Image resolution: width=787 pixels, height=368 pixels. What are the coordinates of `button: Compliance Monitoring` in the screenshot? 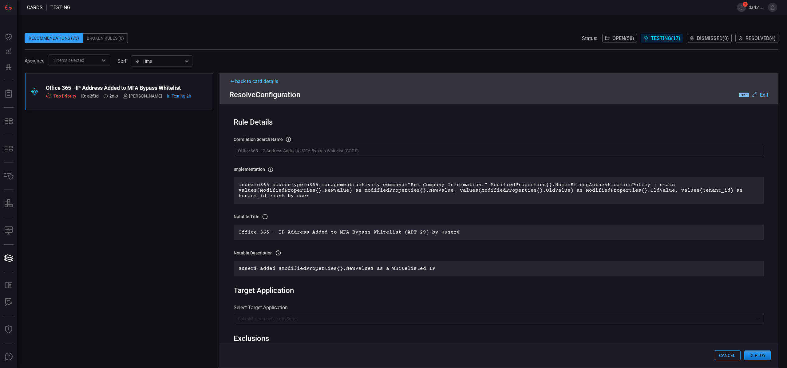 It's located at (9, 231).